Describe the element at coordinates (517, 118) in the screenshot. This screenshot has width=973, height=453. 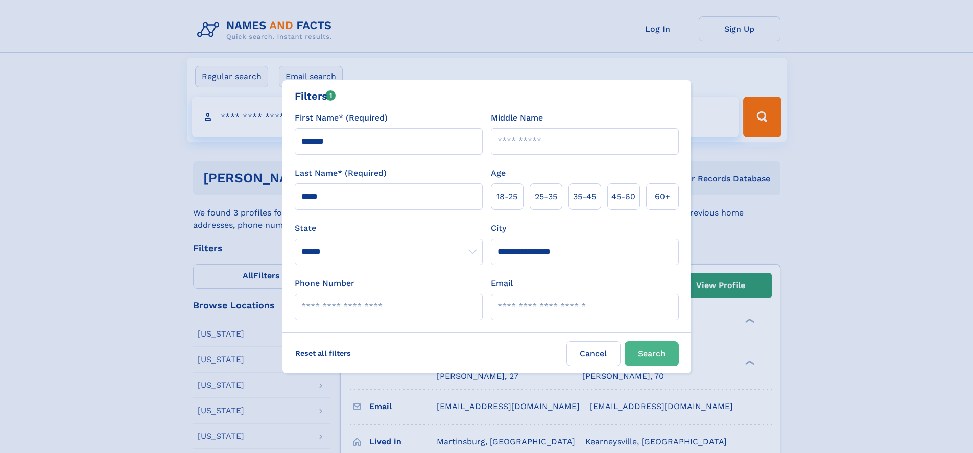
I see `label: Middle Name` at that location.